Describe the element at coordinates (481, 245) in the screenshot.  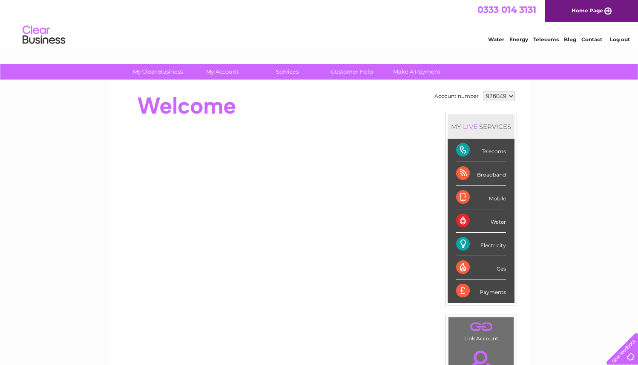
I see `div: Electricity` at that location.